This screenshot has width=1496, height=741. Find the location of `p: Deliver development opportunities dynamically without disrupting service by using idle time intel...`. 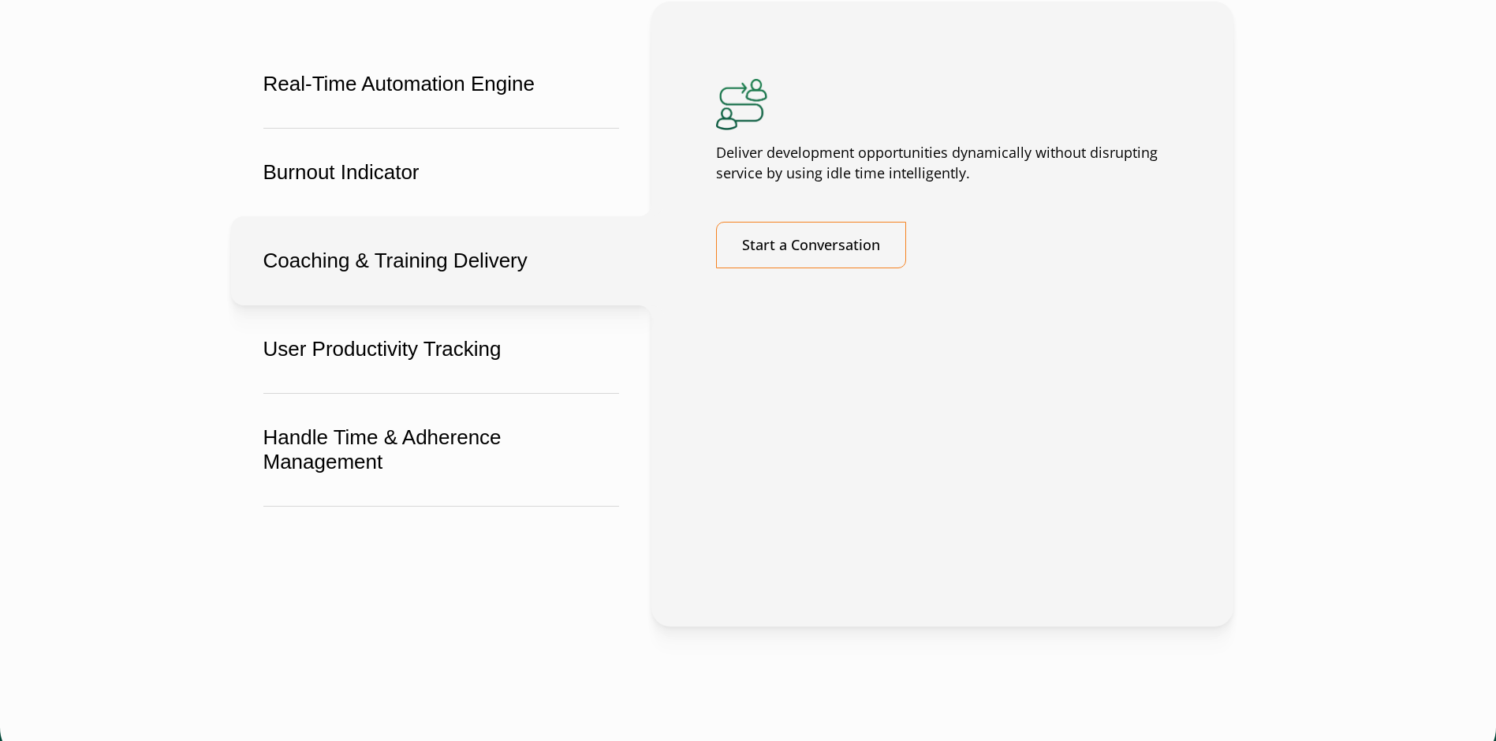

p: Deliver development opportunities dynamically without disrupting service by using idle time intel... is located at coordinates (942, 163).